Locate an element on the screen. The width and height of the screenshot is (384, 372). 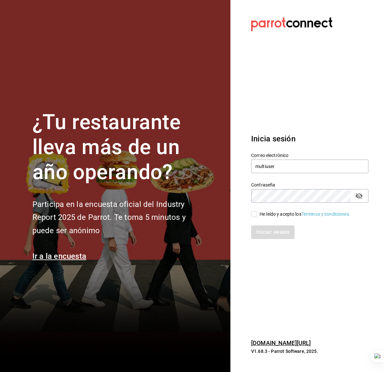
input: Ingresa tu correo electrónico is located at coordinates (310, 166).